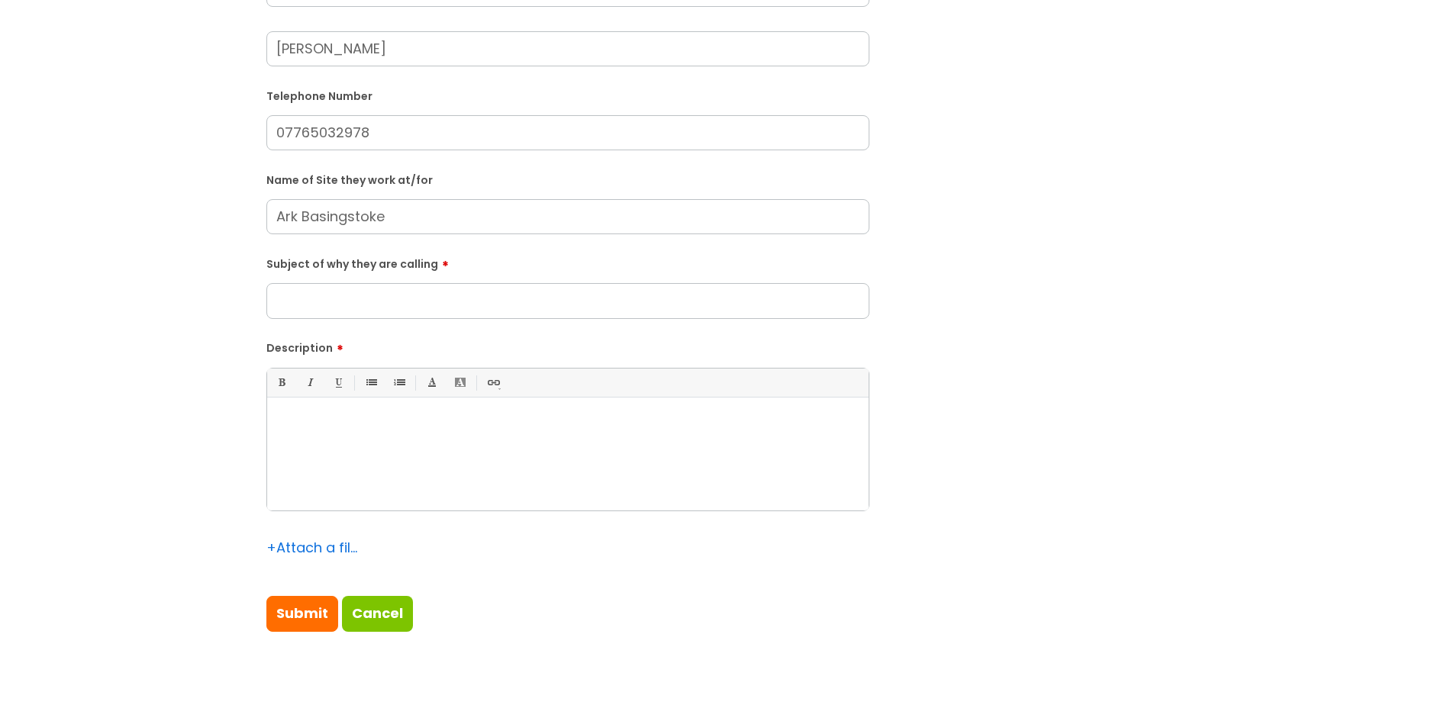  Describe the element at coordinates (492, 382) in the screenshot. I see `a: Link` at that location.